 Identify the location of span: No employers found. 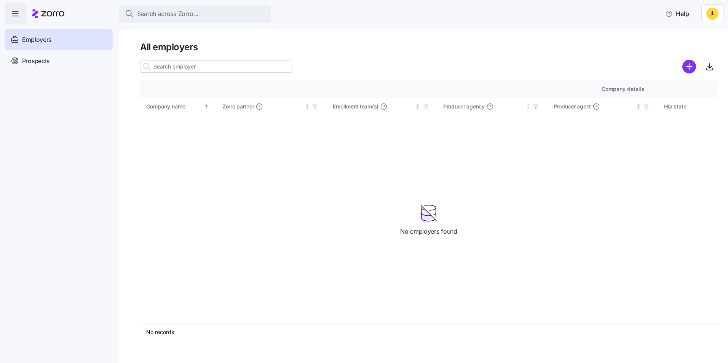
(428, 232).